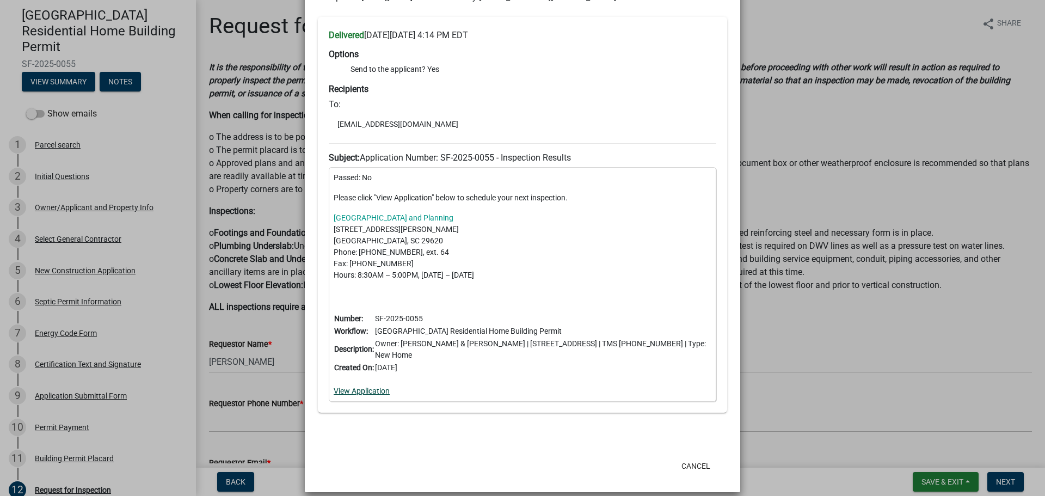 The image size is (1045, 496). Describe the element at coordinates (348, 318) in the screenshot. I see `b: Number:` at that location.